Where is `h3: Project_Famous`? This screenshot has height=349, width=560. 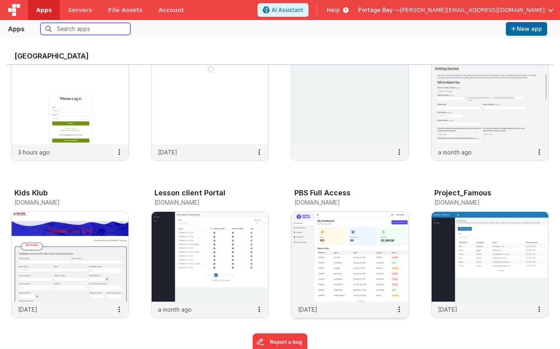 h3: Project_Famous is located at coordinates (463, 193).